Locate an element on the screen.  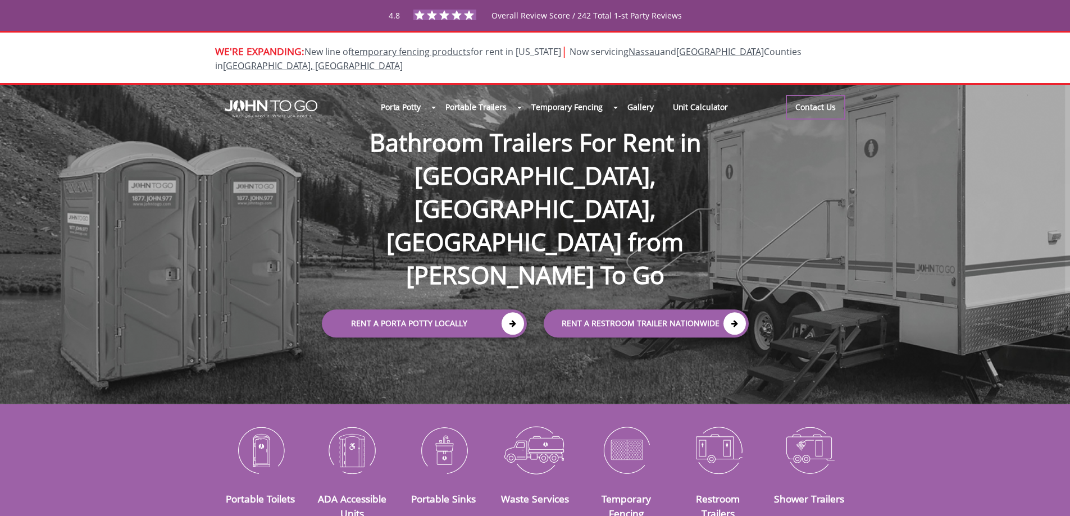
span: WE'RE EXPANDING: is located at coordinates (259, 51).